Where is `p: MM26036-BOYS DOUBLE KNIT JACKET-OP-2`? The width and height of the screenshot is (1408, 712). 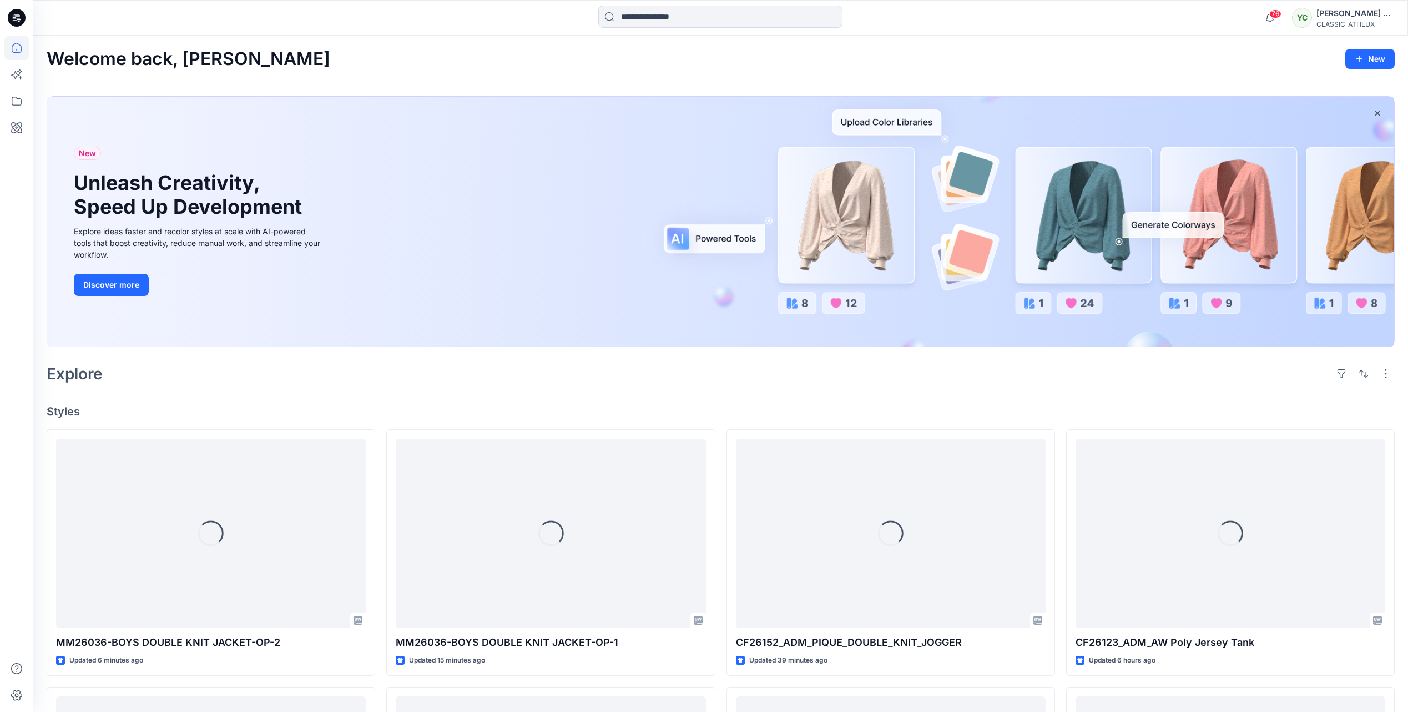 p: MM26036-BOYS DOUBLE KNIT JACKET-OP-2 is located at coordinates (211, 642).